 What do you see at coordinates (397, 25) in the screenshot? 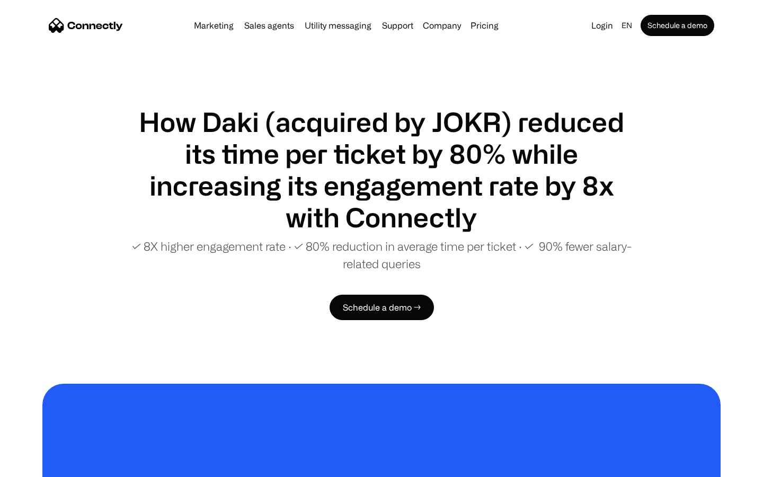
I see `a: Support` at bounding box center [397, 25].